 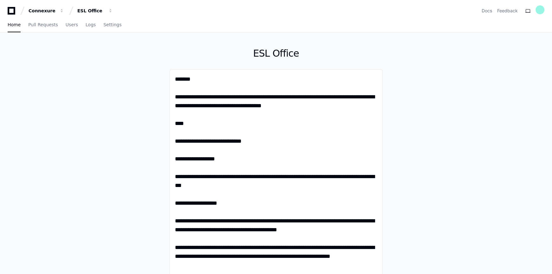 I want to click on a: Pull Requests, so click(x=43, y=25).